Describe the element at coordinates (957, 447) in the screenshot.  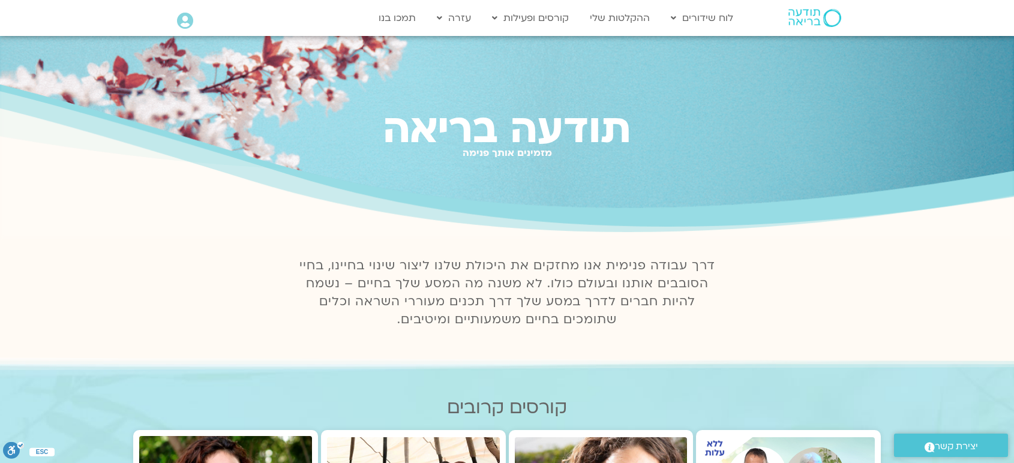
I see `span: יצירת קשר` at that location.